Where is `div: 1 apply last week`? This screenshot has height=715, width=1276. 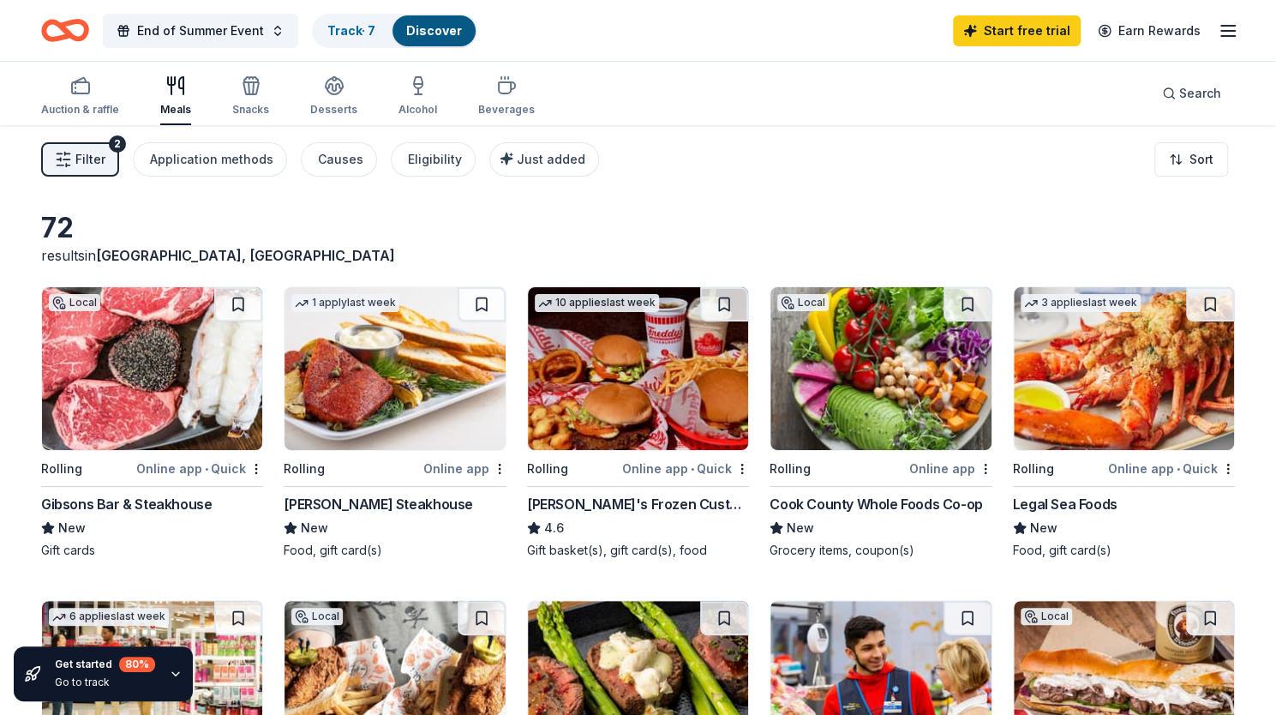
div: 1 apply last week is located at coordinates (345, 303).